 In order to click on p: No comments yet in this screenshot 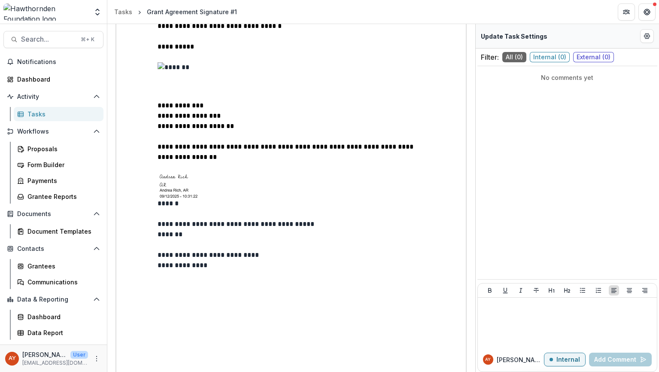, I will do `click(567, 77)`.